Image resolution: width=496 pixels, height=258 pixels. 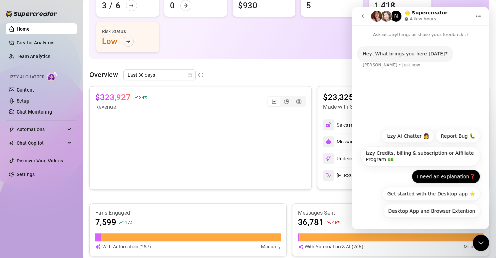 What do you see at coordinates (23, 29) in the screenshot?
I see `a: Home` at bounding box center [23, 29].